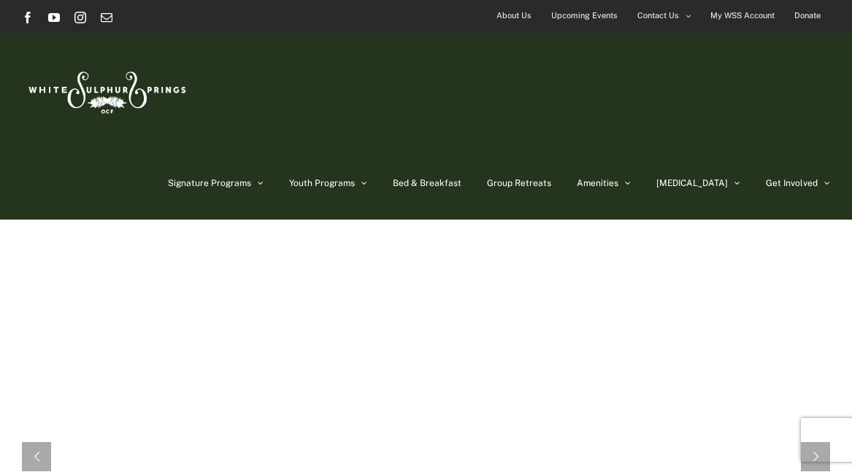  What do you see at coordinates (107, 18) in the screenshot?
I see `a: Email` at bounding box center [107, 18].